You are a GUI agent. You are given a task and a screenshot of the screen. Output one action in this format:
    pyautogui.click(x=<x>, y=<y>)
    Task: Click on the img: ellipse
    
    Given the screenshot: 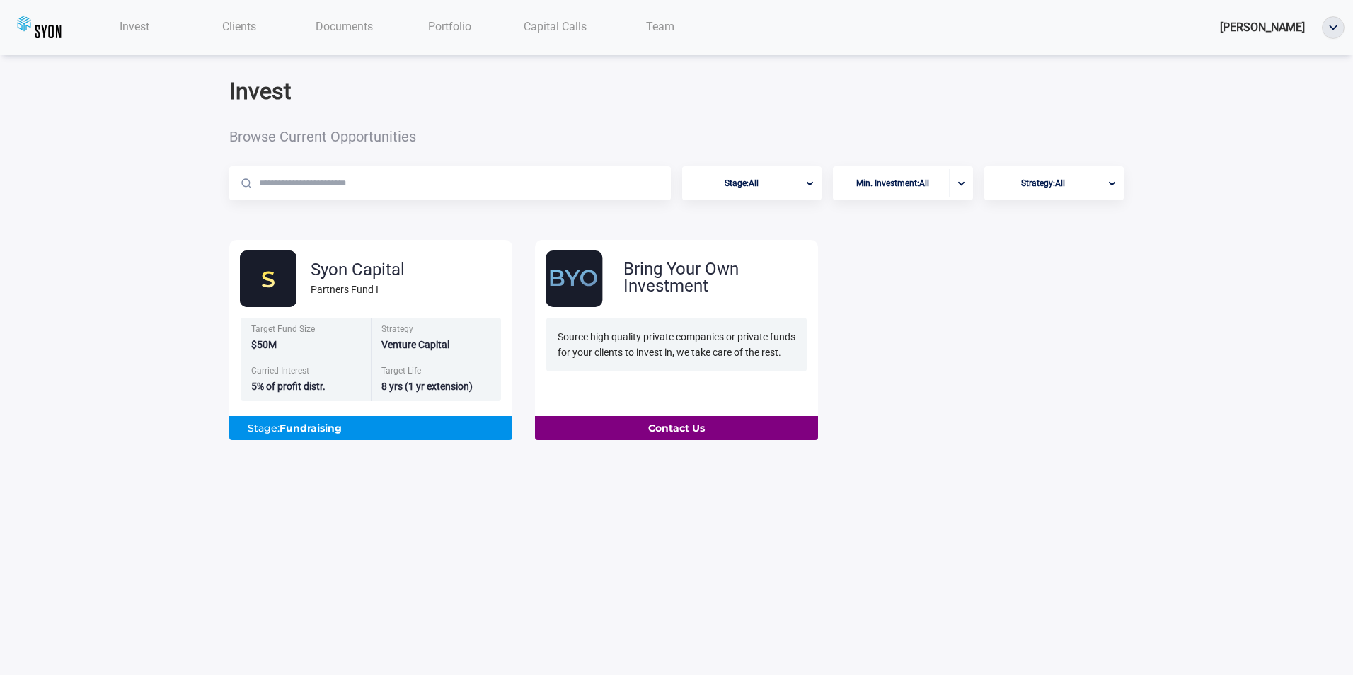 What is the action you would take?
    pyautogui.click(x=1333, y=28)
    